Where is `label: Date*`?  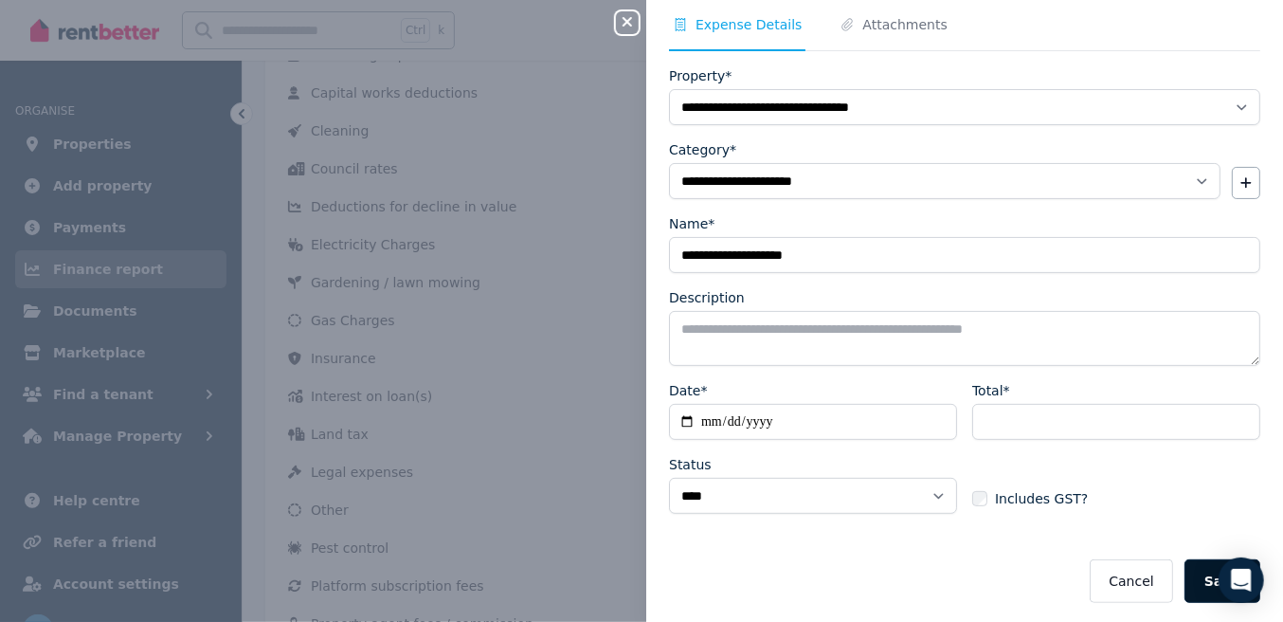
label: Date* is located at coordinates (688, 390).